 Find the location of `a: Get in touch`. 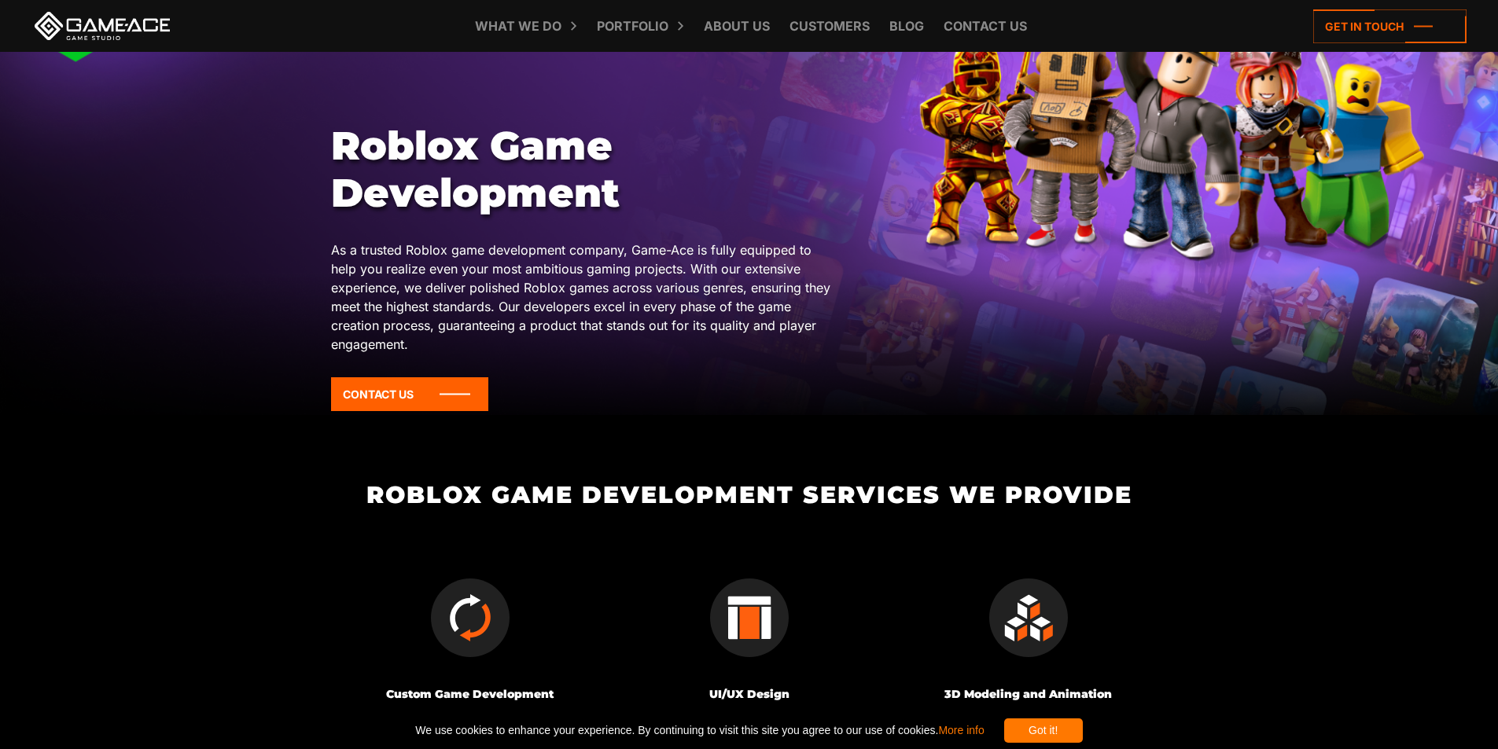

a: Get in touch is located at coordinates (1389, 26).